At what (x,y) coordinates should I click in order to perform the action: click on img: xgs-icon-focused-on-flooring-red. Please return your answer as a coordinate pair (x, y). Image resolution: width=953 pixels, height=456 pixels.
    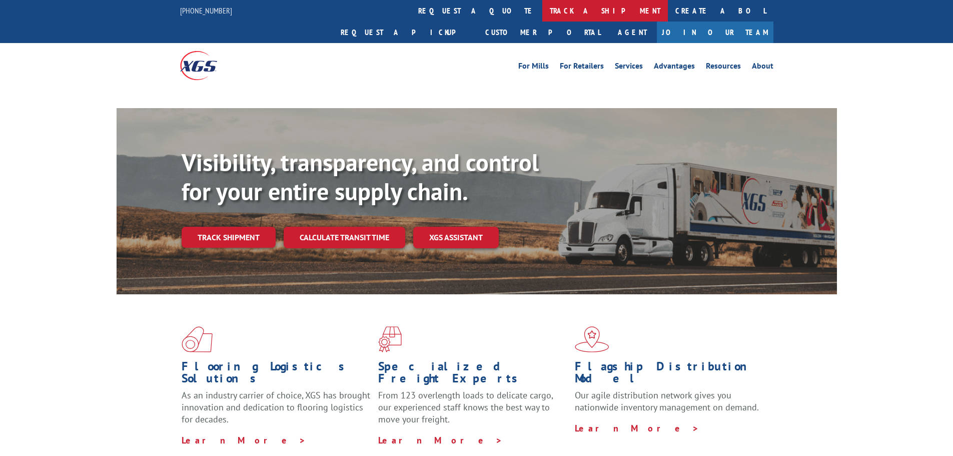
    Looking at the image, I should click on (390, 339).